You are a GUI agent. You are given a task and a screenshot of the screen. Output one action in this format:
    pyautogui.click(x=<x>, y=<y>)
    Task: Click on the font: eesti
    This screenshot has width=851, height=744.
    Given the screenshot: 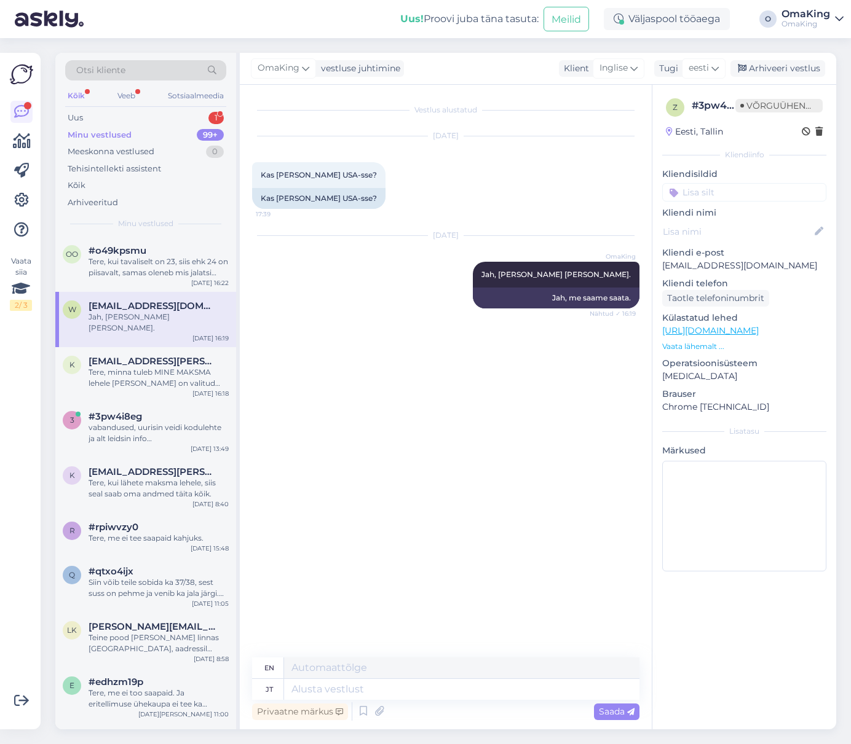 What is the action you would take?
    pyautogui.click(x=698, y=68)
    